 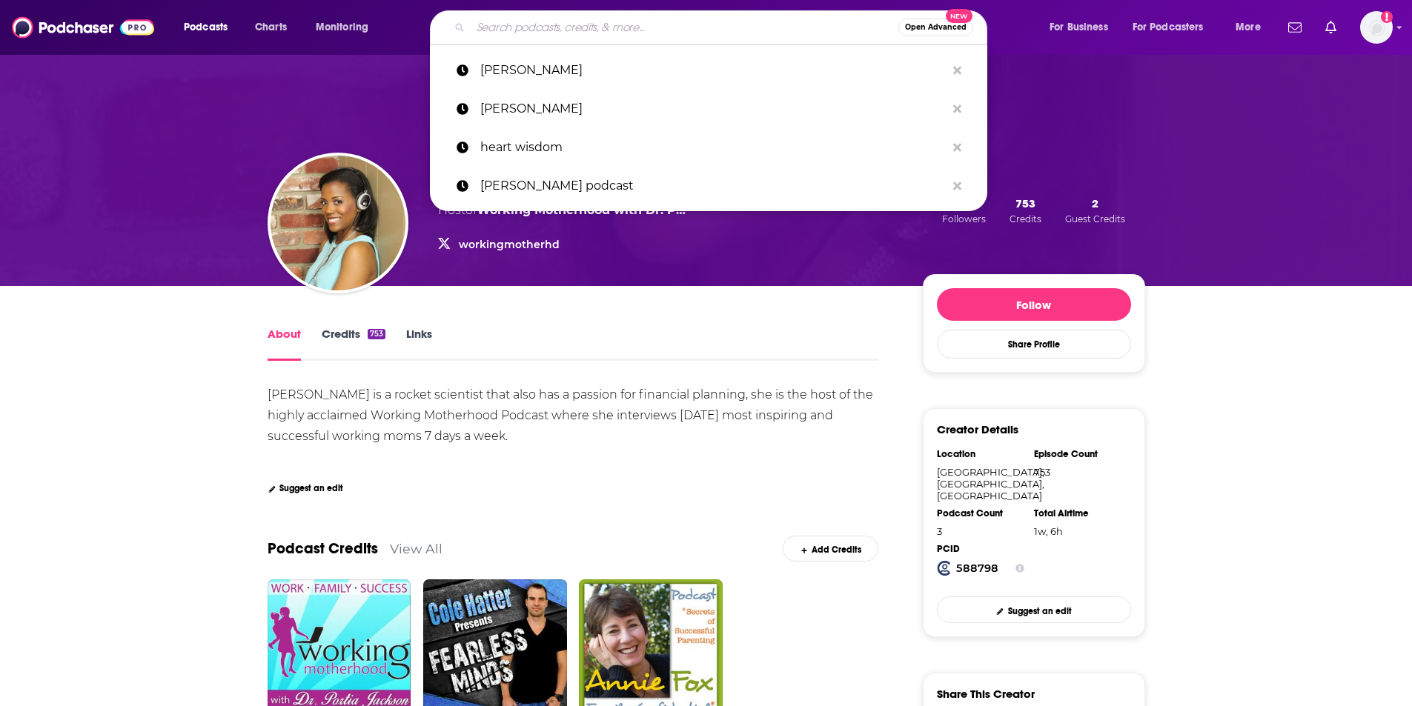 I want to click on svg: Add a profile image, so click(x=1386, y=17).